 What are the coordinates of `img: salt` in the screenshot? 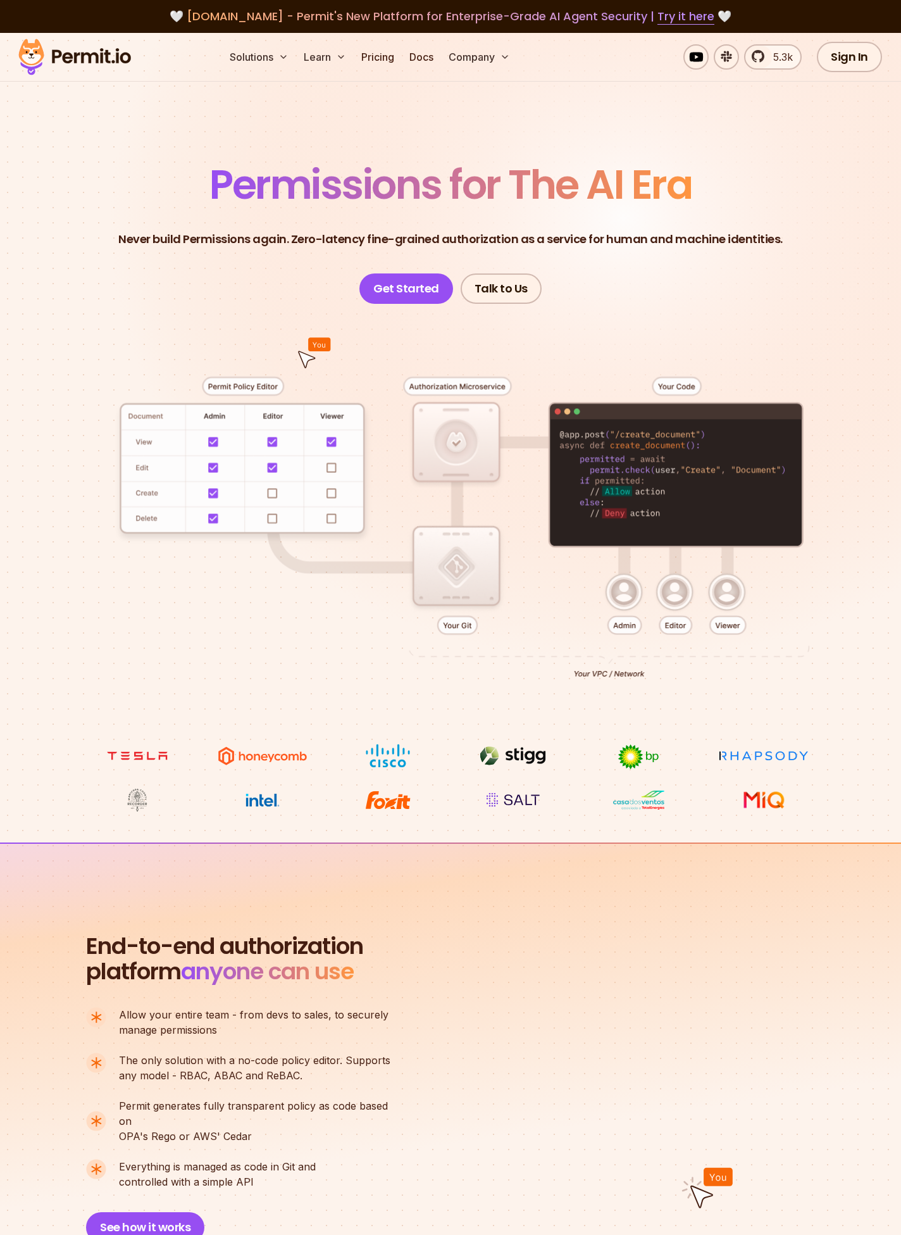 It's located at (513, 800).